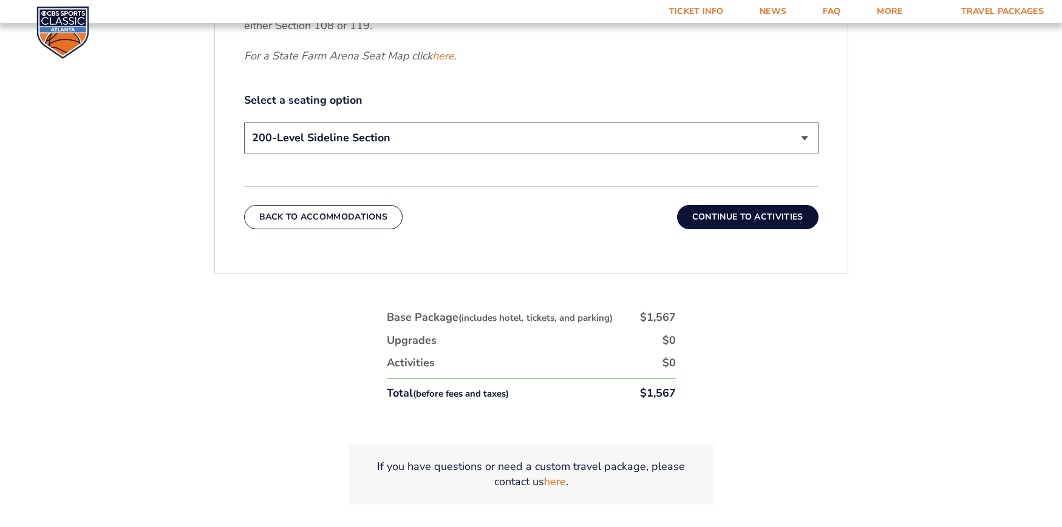  I want to click on div: Activities, so click(410, 363).